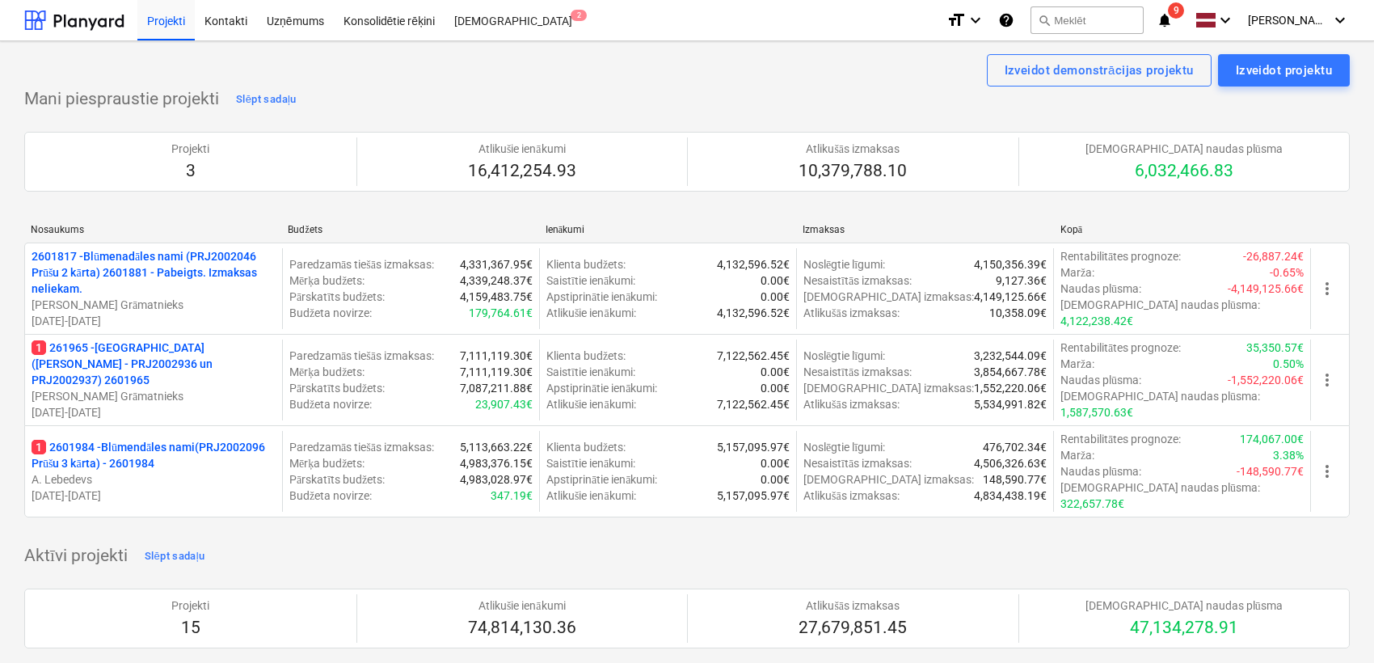 This screenshot has height=663, width=1374. Describe the element at coordinates (1010, 297) in the screenshot. I see `p: 4,149,125.66€` at that location.